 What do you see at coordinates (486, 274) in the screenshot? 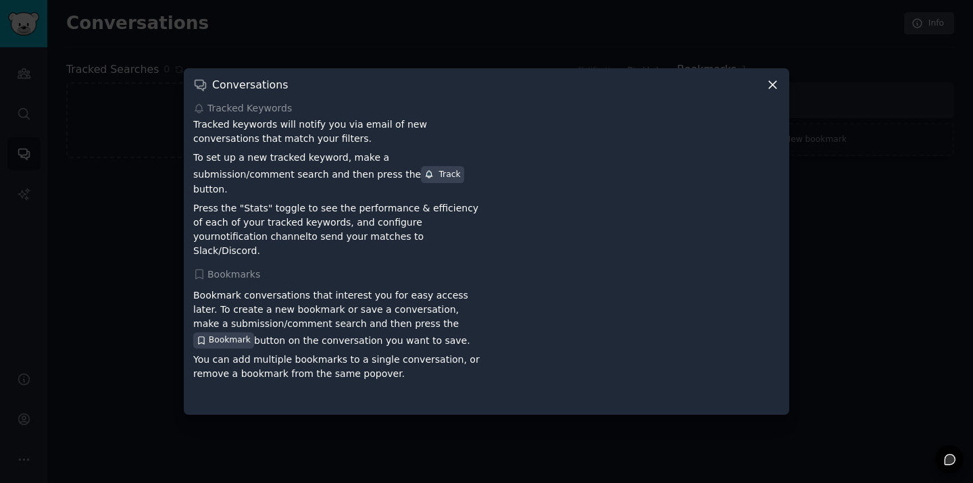
I see `div: Bookmarks` at bounding box center [486, 274].